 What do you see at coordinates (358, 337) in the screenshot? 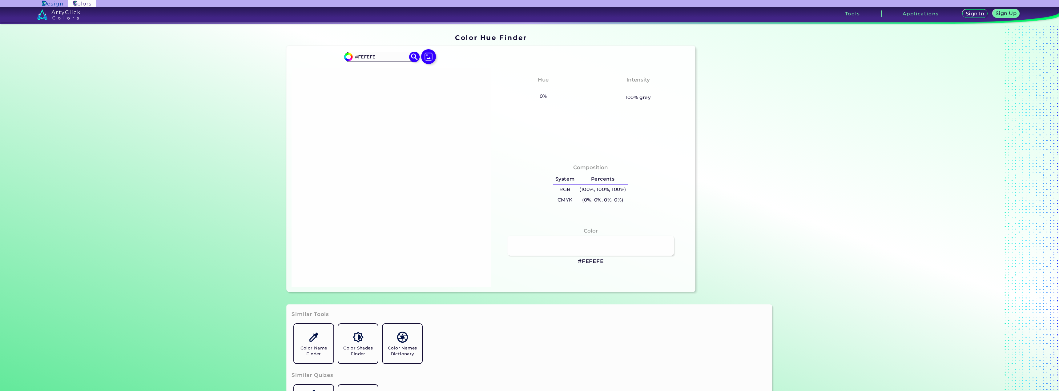
I see `img: icon_color_shades.svg` at bounding box center [358, 337].